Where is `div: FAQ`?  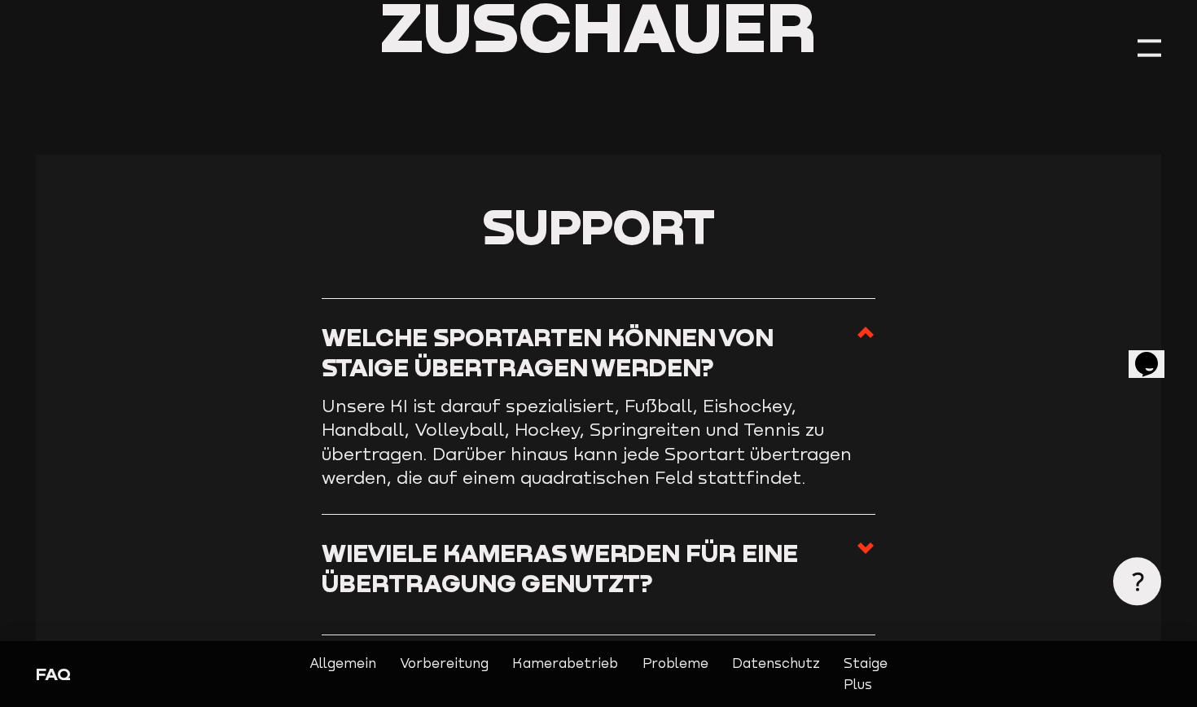
div: FAQ is located at coordinates (169, 673).